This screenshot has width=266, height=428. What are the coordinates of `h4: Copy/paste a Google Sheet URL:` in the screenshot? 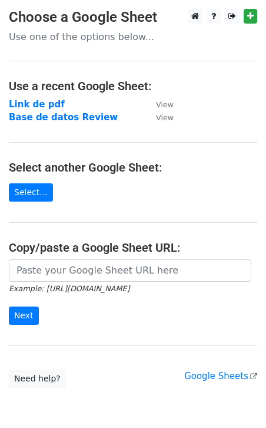 It's located at (133, 247).